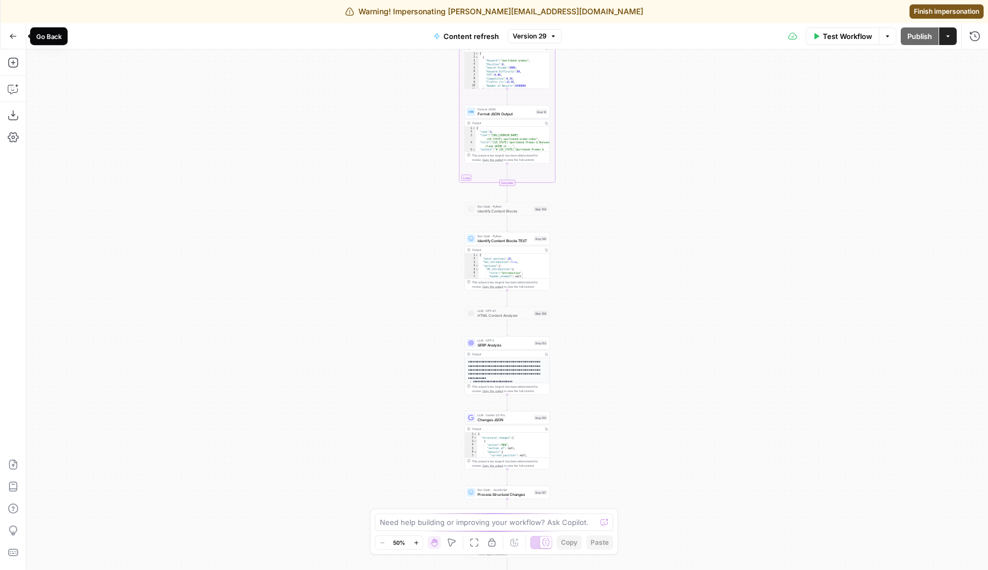 The width and height of the screenshot is (988, 570). What do you see at coordinates (507, 477) in the screenshot?
I see `g: Edge from step_155 to step_197` at bounding box center [507, 477].